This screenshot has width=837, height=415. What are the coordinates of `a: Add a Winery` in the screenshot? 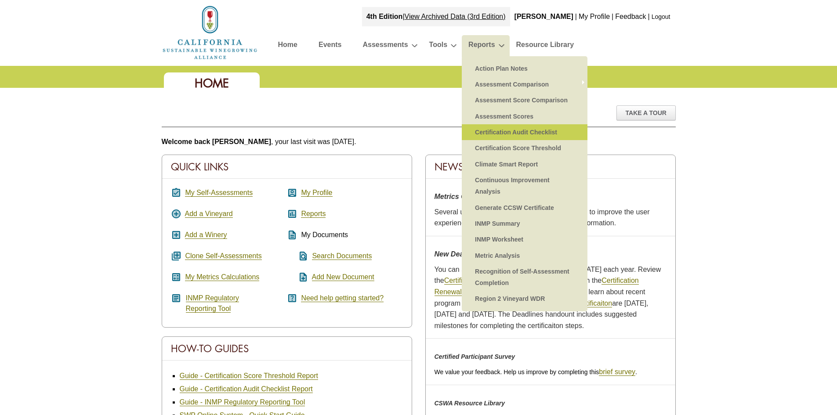 It's located at (206, 235).